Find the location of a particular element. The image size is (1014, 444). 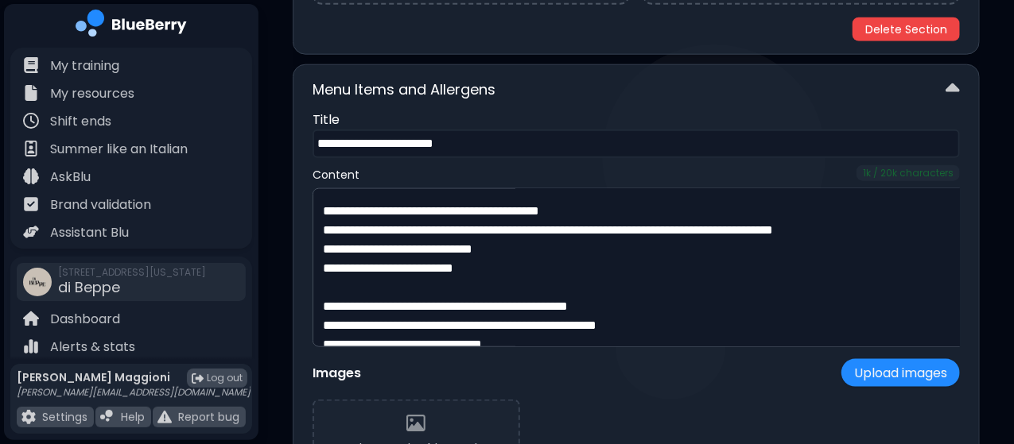

p: Alerts & stats is located at coordinates (92, 347).